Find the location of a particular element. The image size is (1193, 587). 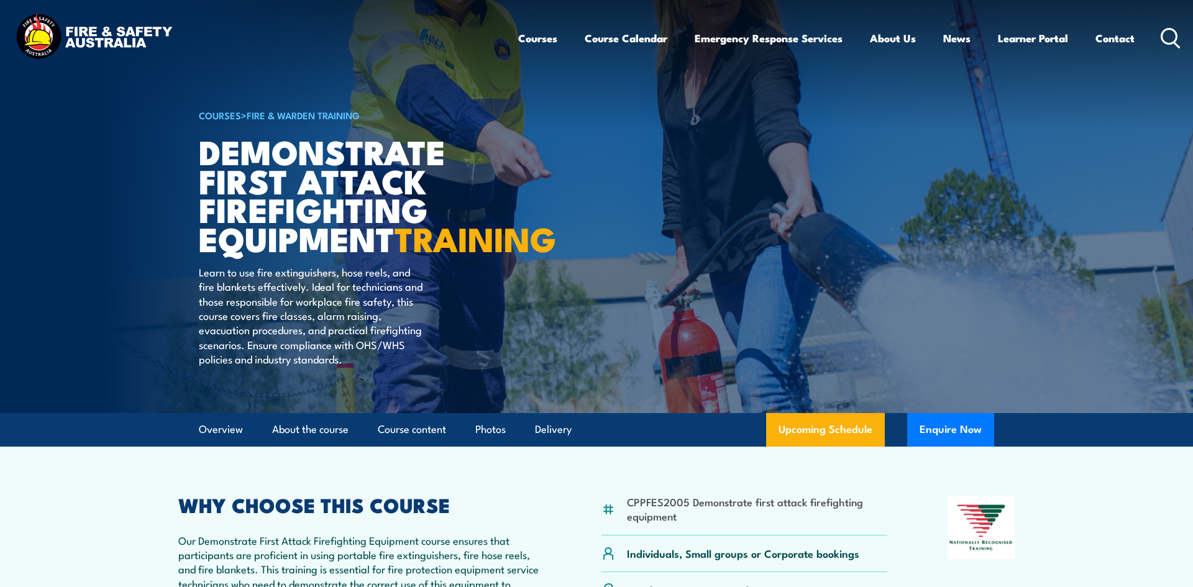

button: Enquire Now is located at coordinates (951, 430).